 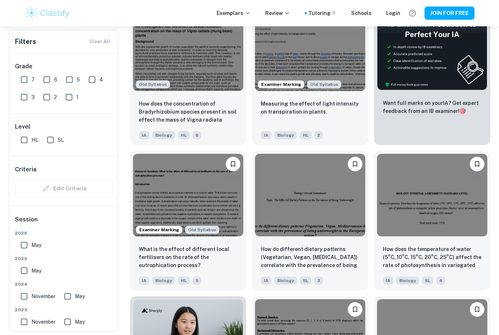 I want to click on span: 2023, so click(x=64, y=310).